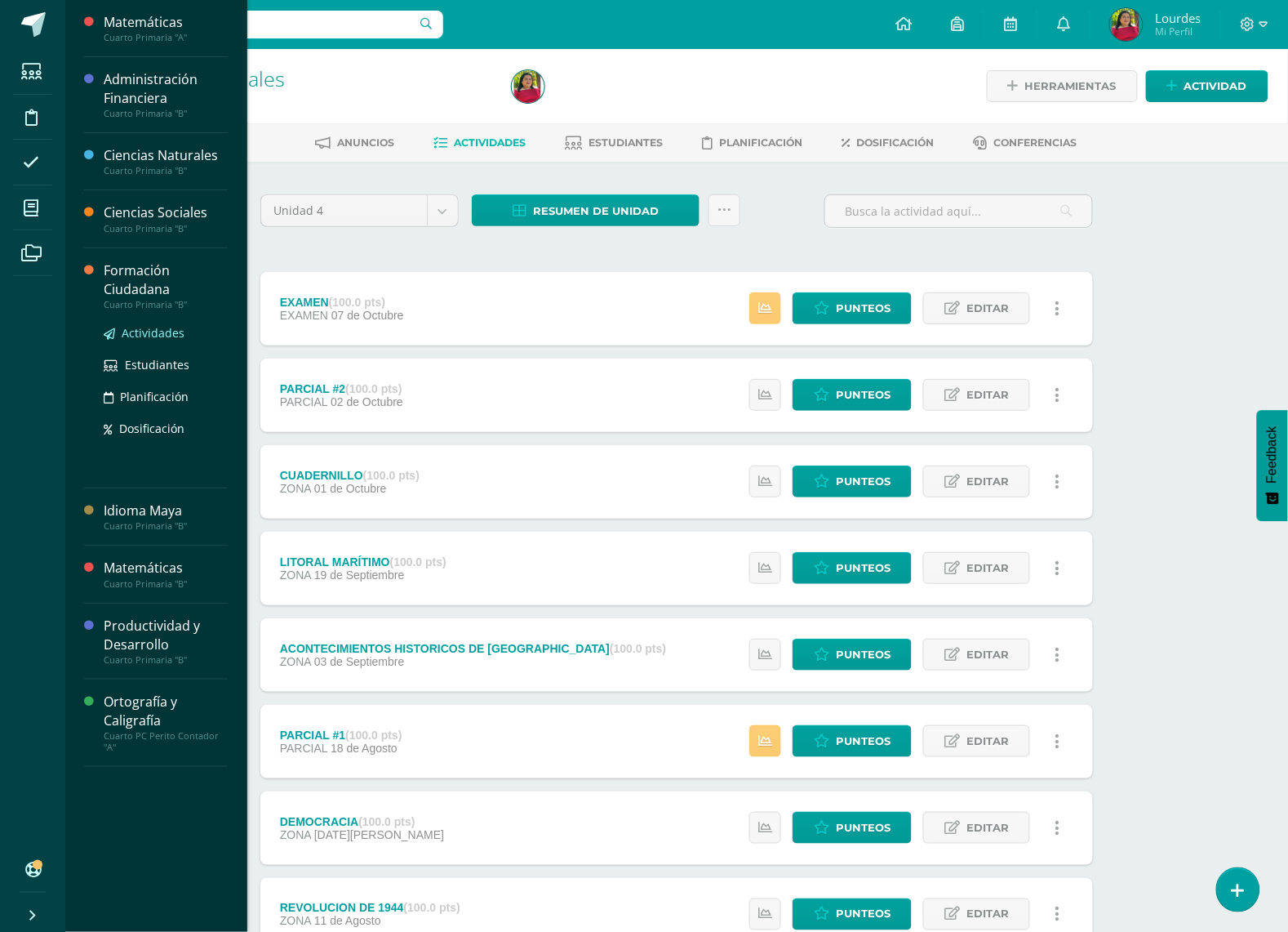 The image size is (1288, 932). I want to click on h1: Ciencias Sociales, so click(309, 78).